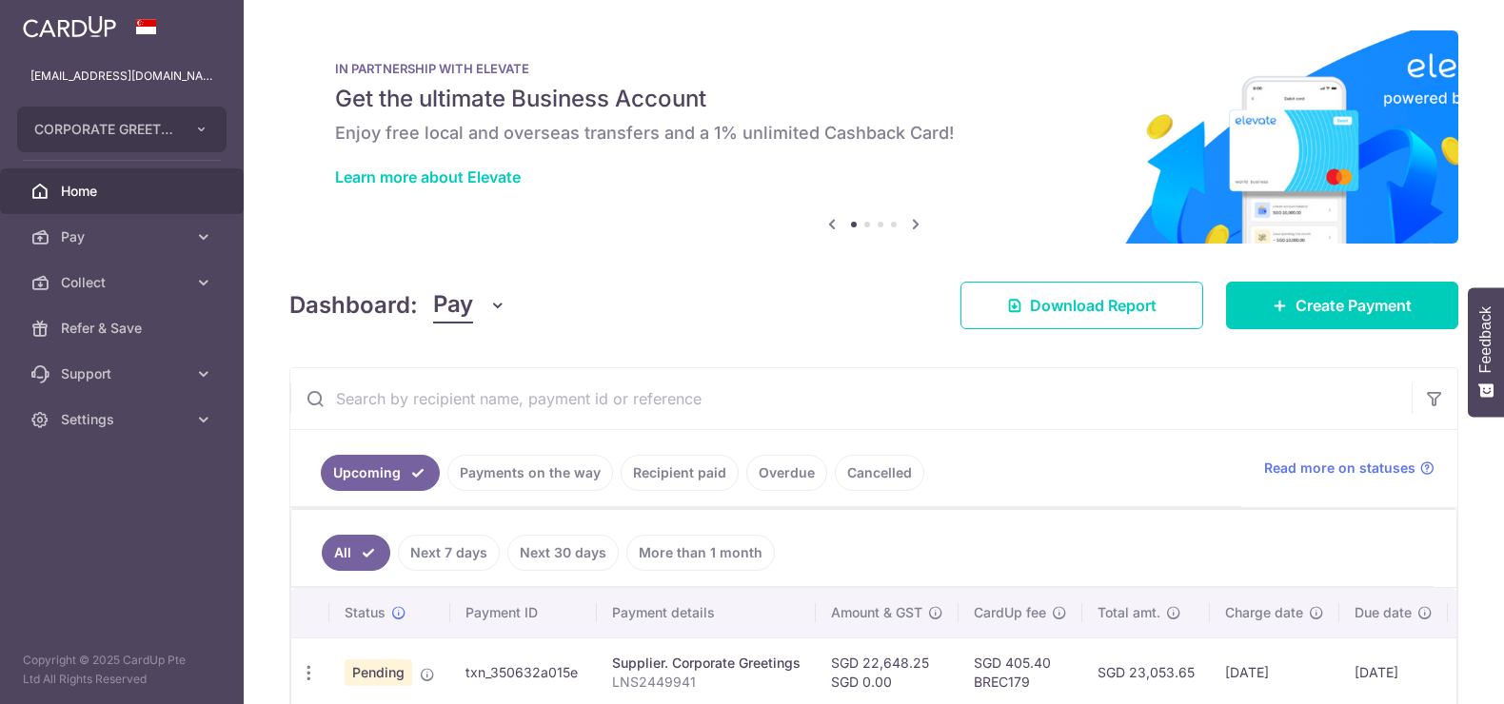 This screenshot has height=704, width=1504. What do you see at coordinates (874, 133) in the screenshot?
I see `h6: Enjoy free local and overseas transfers and a 1% unlimited Cashback Card!` at bounding box center [874, 133].